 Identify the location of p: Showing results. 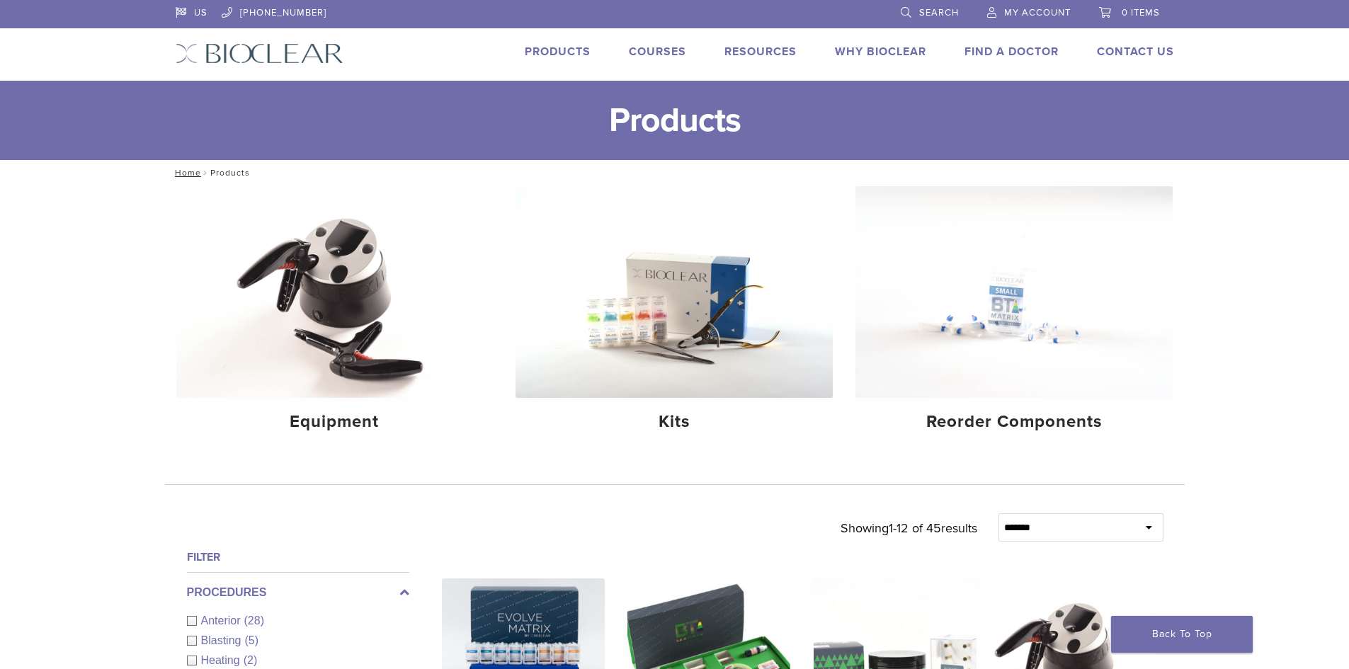
(909, 528).